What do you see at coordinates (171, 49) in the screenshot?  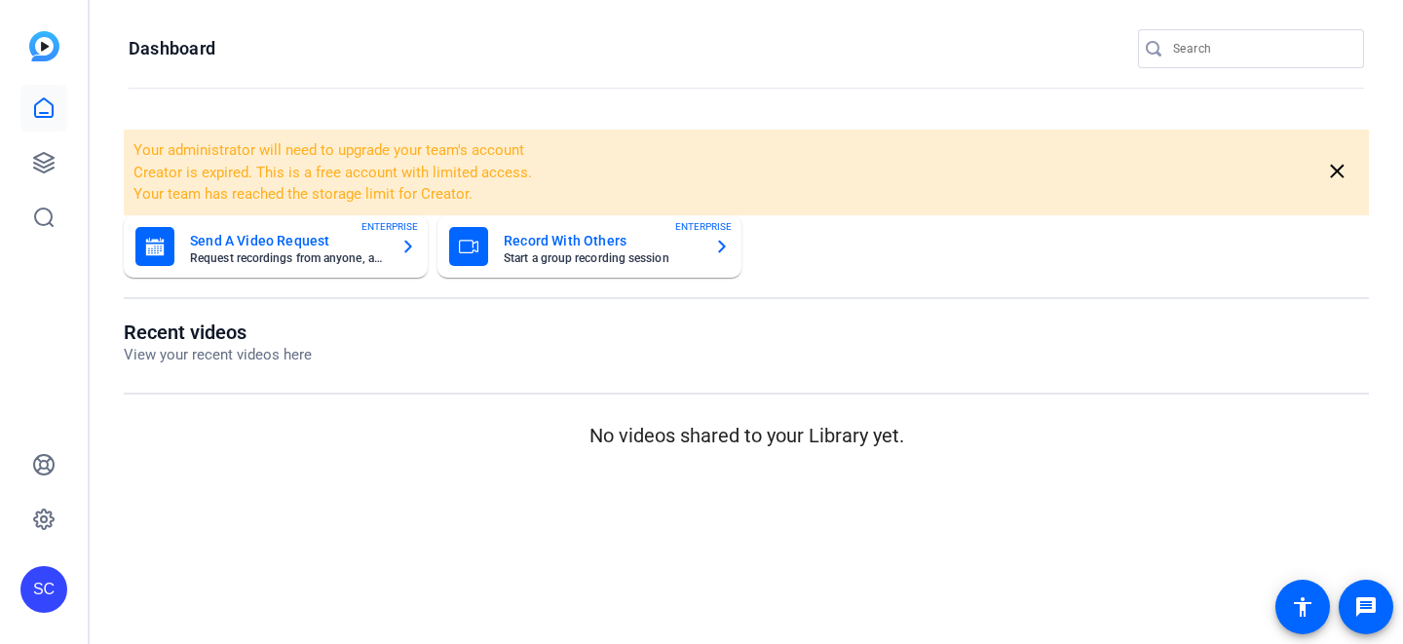 I see `h1: Dashboard` at bounding box center [171, 49].